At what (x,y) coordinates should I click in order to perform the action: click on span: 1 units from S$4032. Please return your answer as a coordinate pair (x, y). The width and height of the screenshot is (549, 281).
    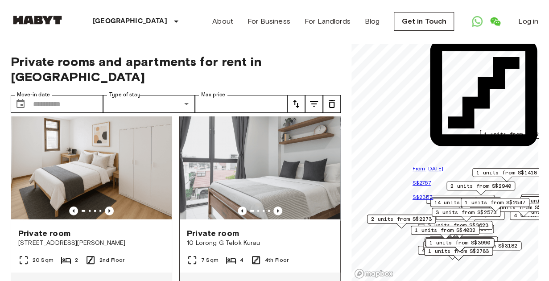
    Looking at the image, I should click on (445, 230).